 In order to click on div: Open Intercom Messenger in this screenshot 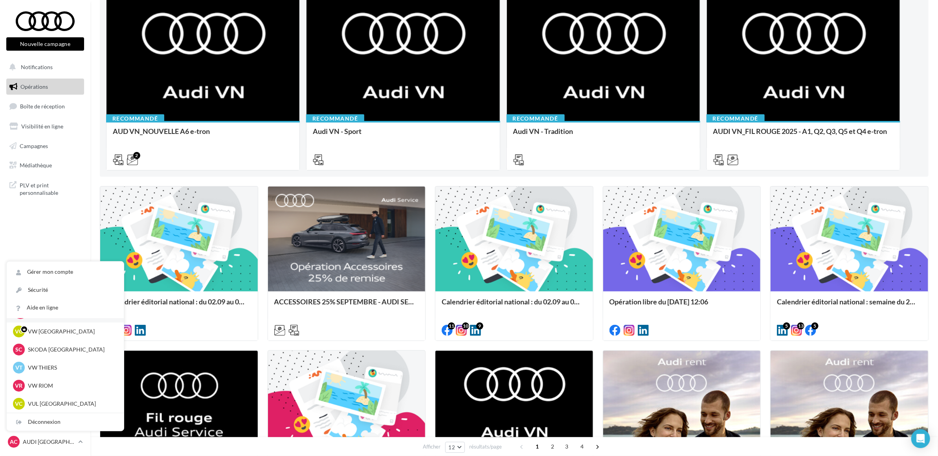, I will do `click(920, 439)`.